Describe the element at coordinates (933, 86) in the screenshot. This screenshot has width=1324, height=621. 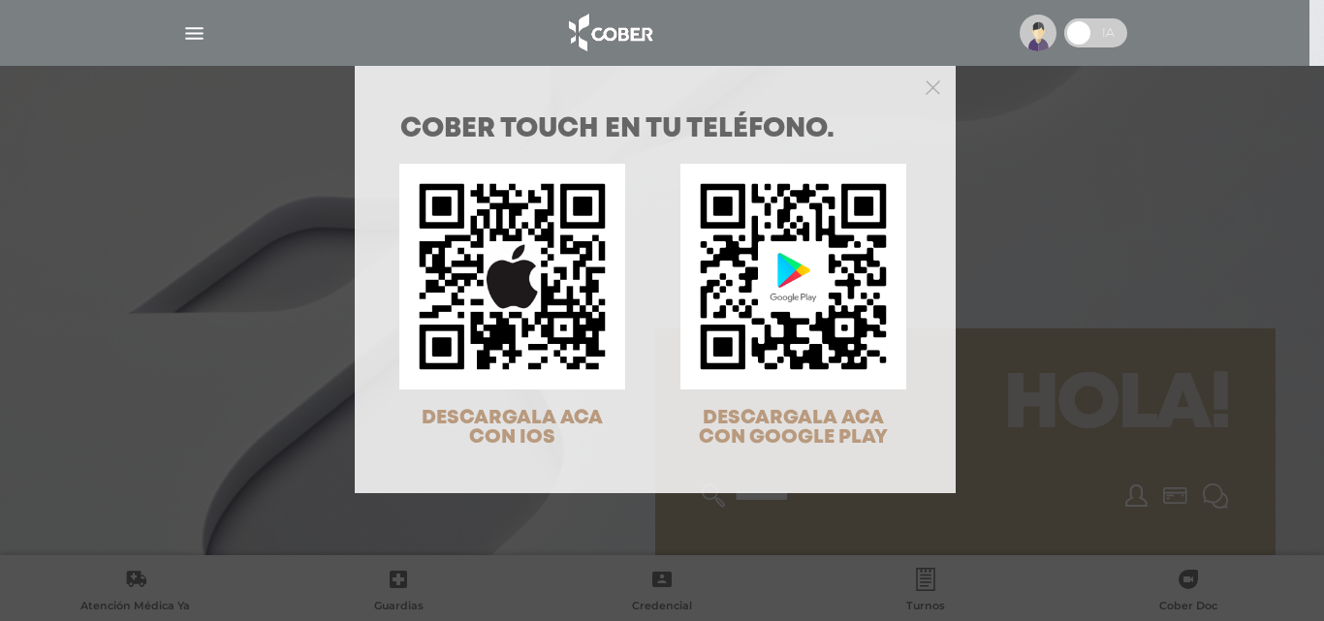
I see `button: Close` at that location.